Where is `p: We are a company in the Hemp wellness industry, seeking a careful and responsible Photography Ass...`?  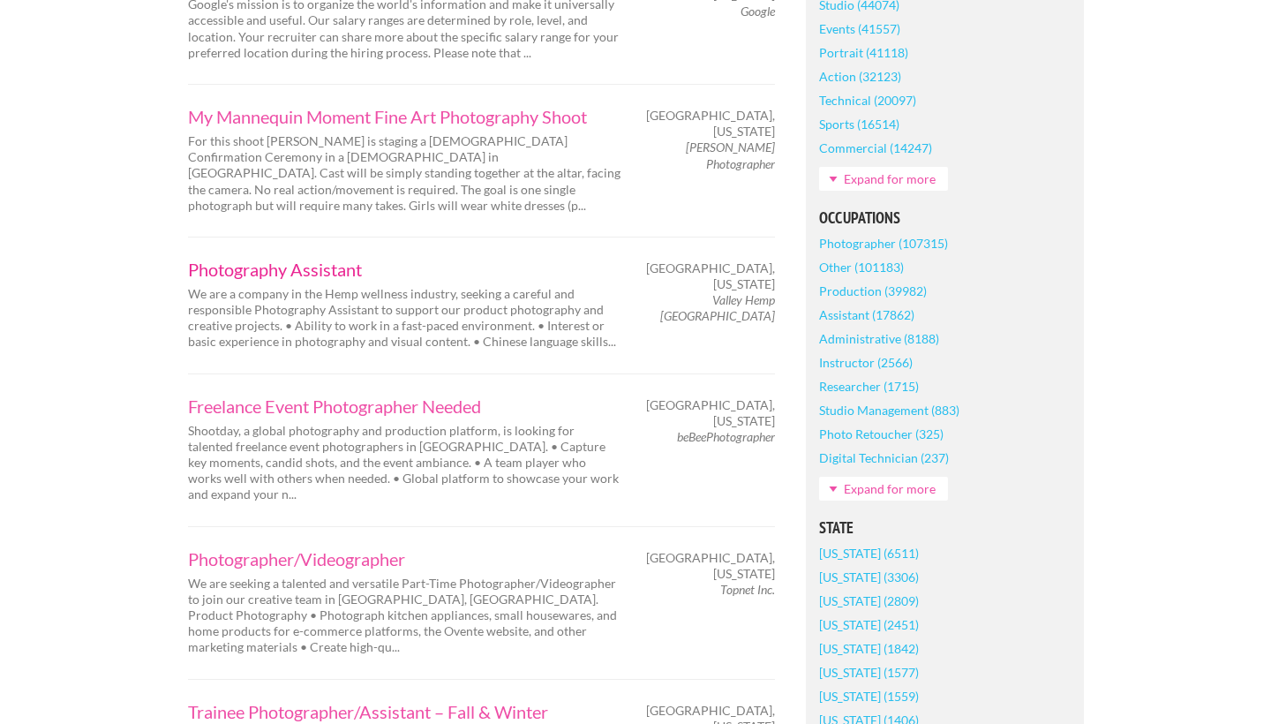 p: We are a company in the Hemp wellness industry, seeking a careful and responsible Photography Ass... is located at coordinates (404, 318).